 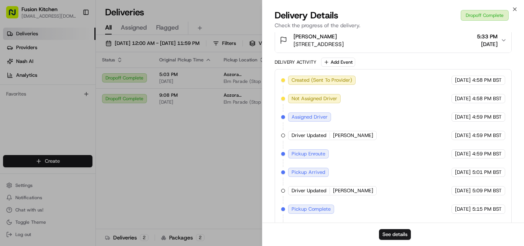 What do you see at coordinates (80, 77) in the screenshot?
I see `div: Start new chat` at bounding box center [80, 77].